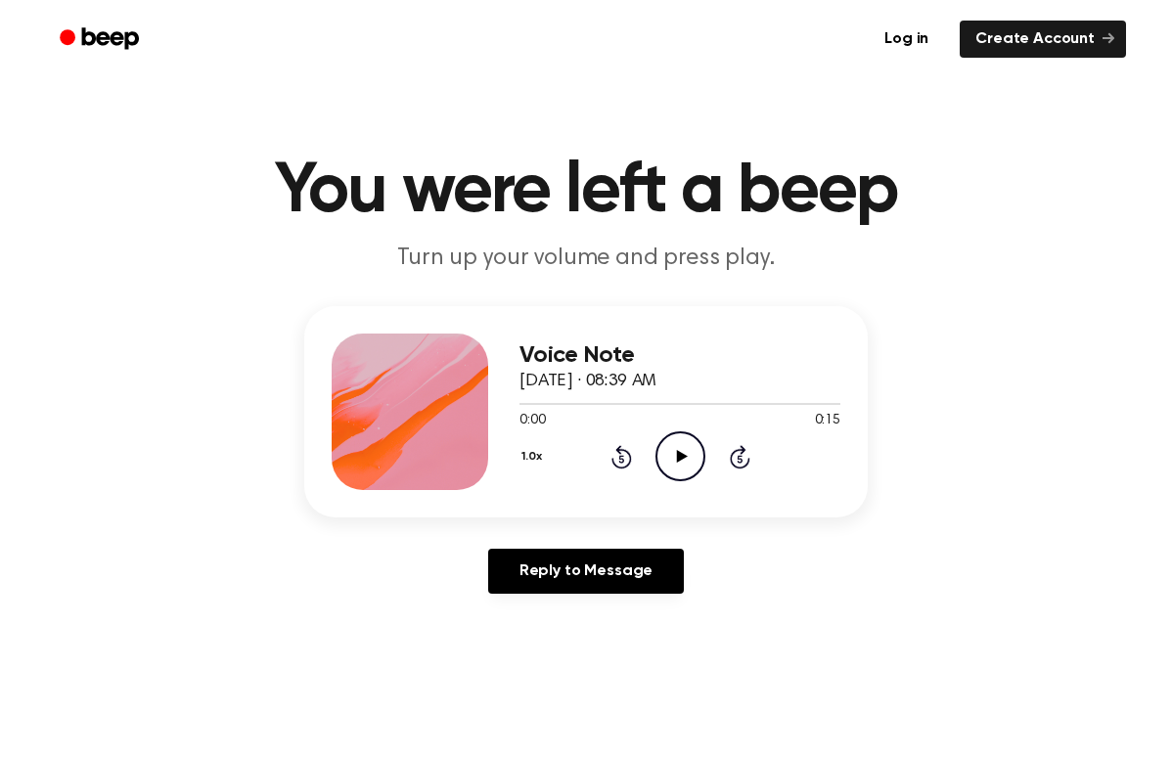 This screenshot has width=1172, height=759. Describe the element at coordinates (101, 39) in the screenshot. I see `a: Beep` at that location.